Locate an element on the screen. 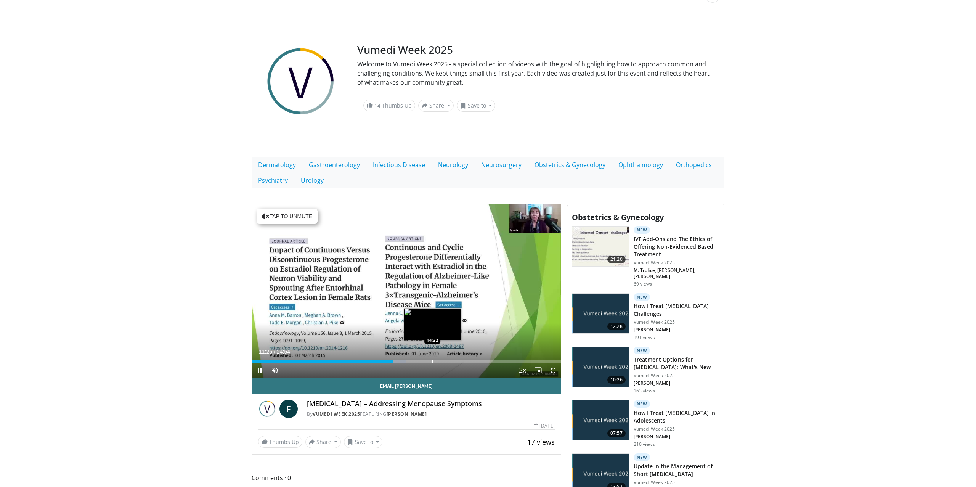 The width and height of the screenshot is (976, 487). img: d7e1ba88-2d82-40d9-8547-8962d2353784.png.150x105_q85_crop-smart_upscale.png is located at coordinates (601, 420).